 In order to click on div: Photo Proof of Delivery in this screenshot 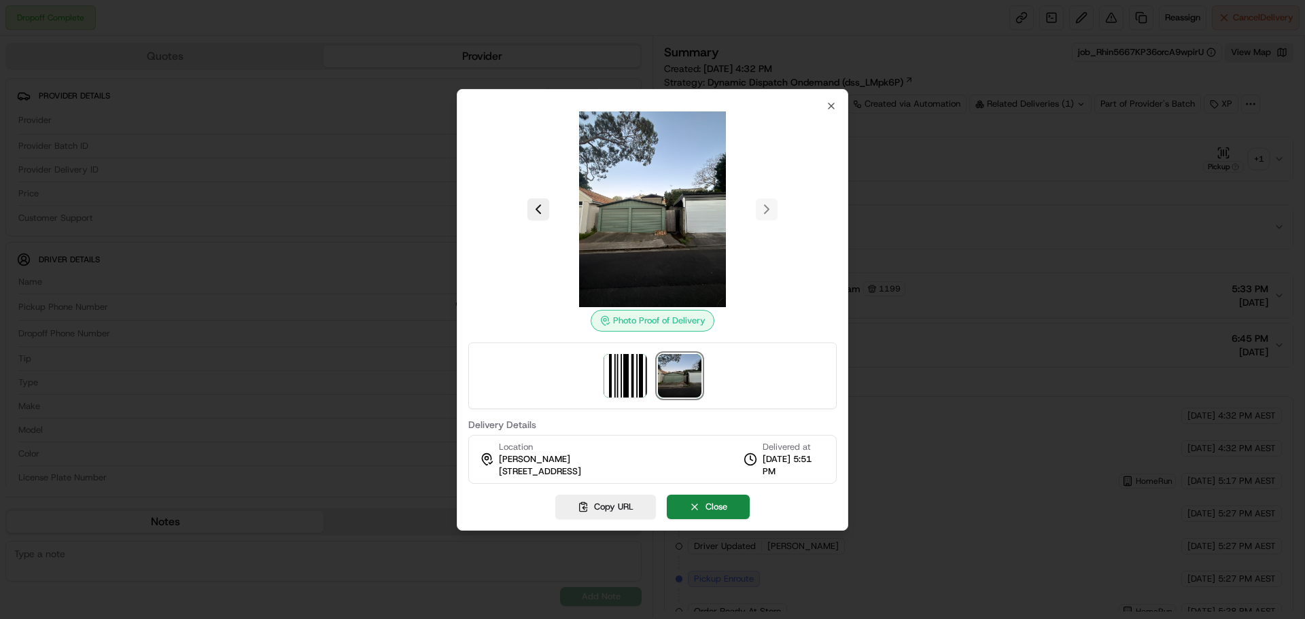, I will do `click(652, 321)`.